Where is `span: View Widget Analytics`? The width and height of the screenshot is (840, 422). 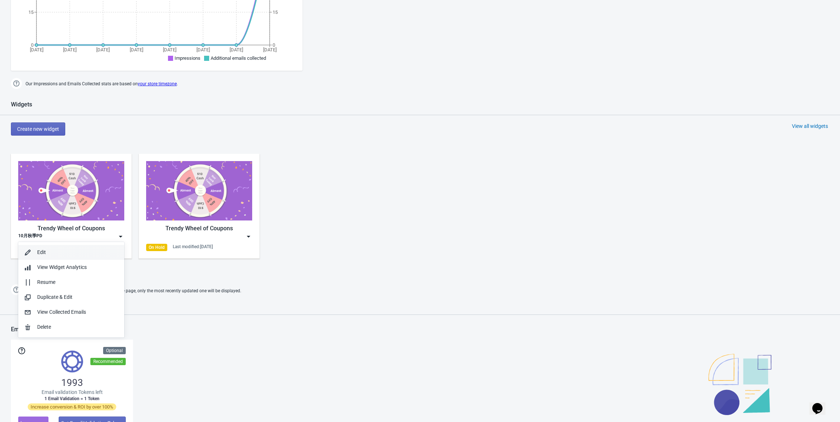 span: View Widget Analytics is located at coordinates (62, 267).